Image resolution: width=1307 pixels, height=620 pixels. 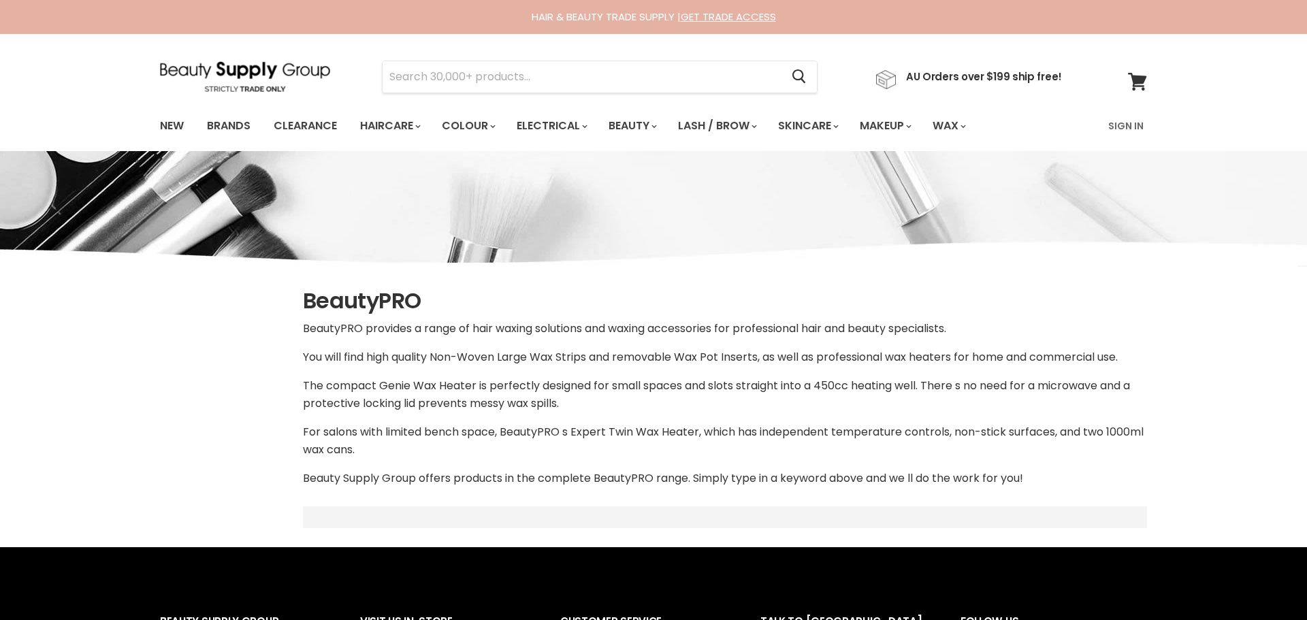 I want to click on nav: Main, so click(x=654, y=126).